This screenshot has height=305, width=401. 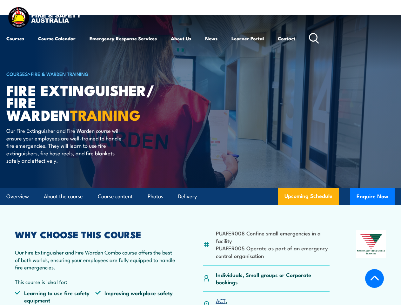 I want to click on strong: TRAINING, so click(x=105, y=114).